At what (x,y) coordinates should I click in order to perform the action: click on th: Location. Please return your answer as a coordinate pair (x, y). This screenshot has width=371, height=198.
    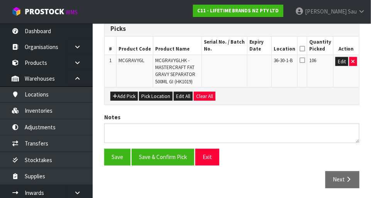
    Looking at the image, I should click on (284, 46).